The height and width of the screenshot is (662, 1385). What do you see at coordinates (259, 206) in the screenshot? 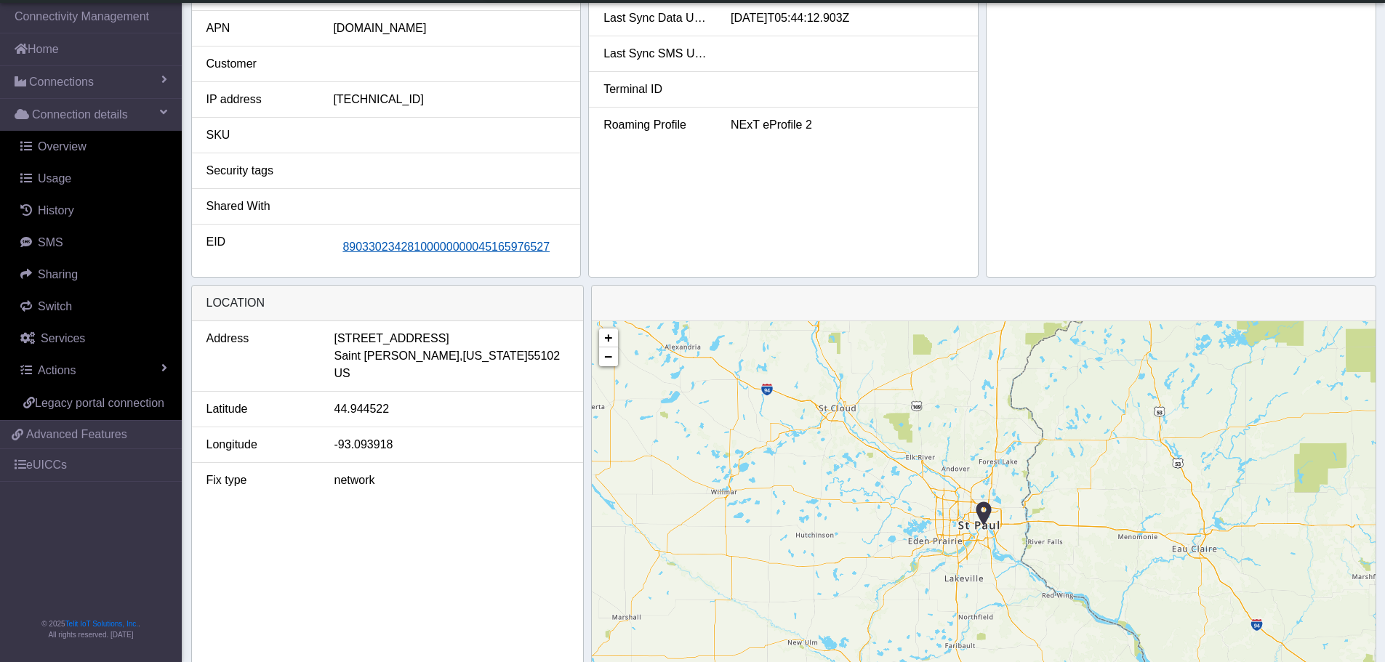
I see `div: Shared With` at bounding box center [259, 206].